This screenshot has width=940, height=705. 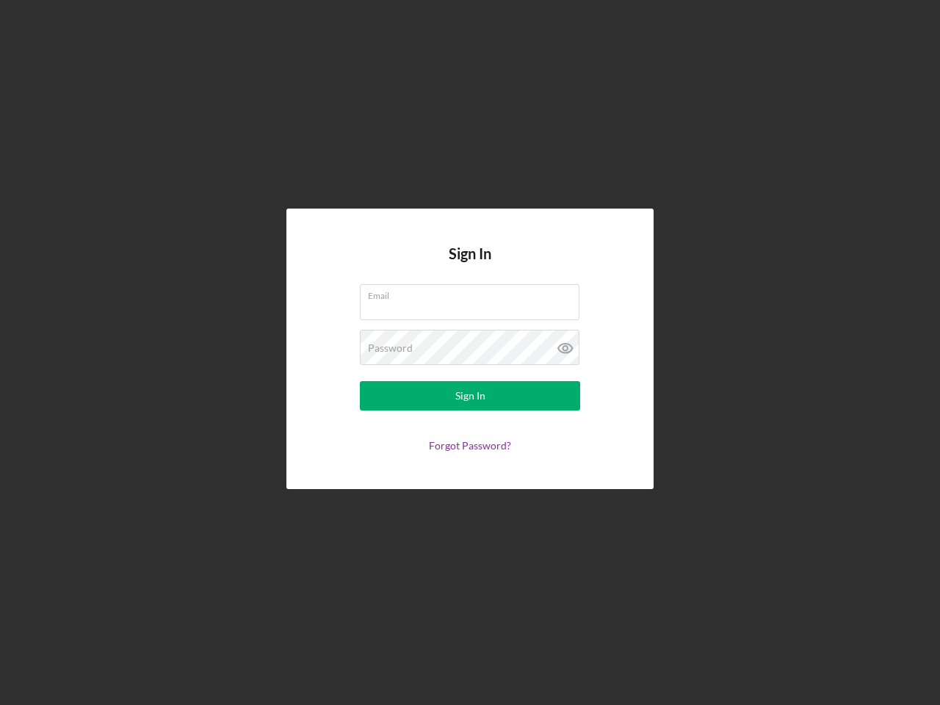 What do you see at coordinates (470, 264) in the screenshot?
I see `h4: Sign In` at bounding box center [470, 264].